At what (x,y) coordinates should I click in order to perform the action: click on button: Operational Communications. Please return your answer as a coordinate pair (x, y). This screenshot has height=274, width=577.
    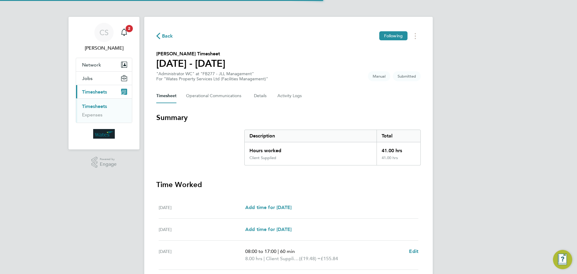
    Looking at the image, I should click on (215, 96).